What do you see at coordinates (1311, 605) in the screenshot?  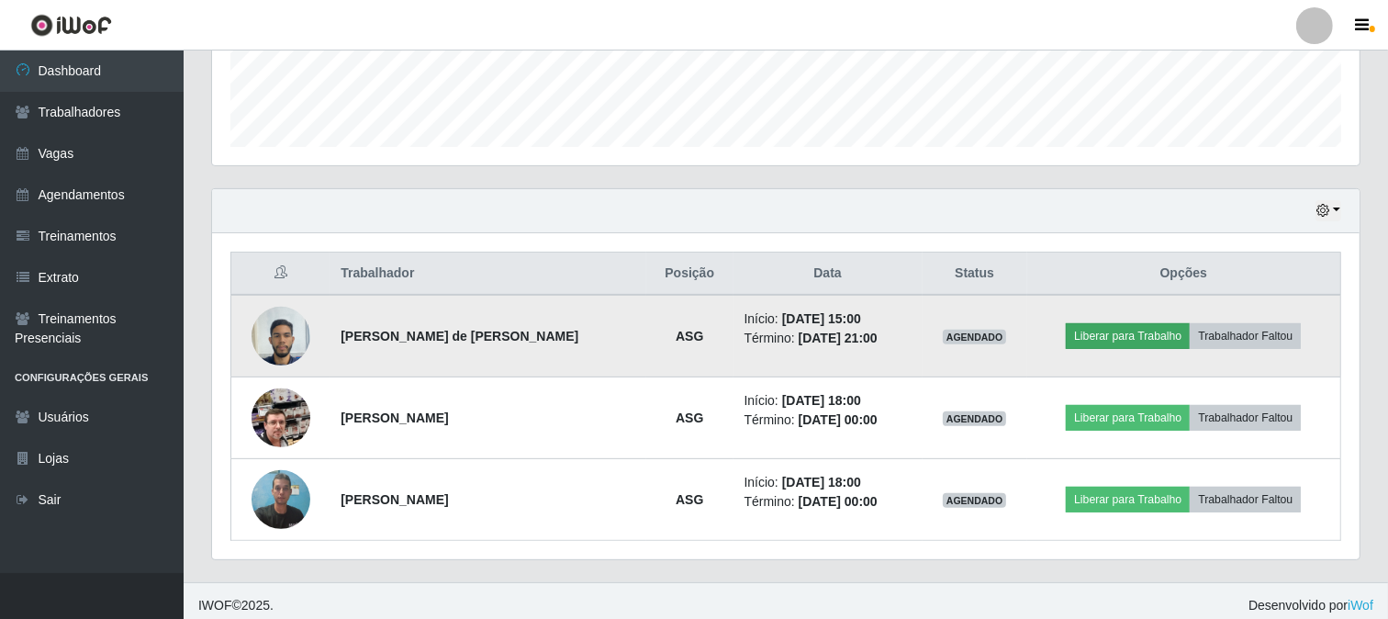 I see `span: Desenvolvido por` at bounding box center [1311, 605].